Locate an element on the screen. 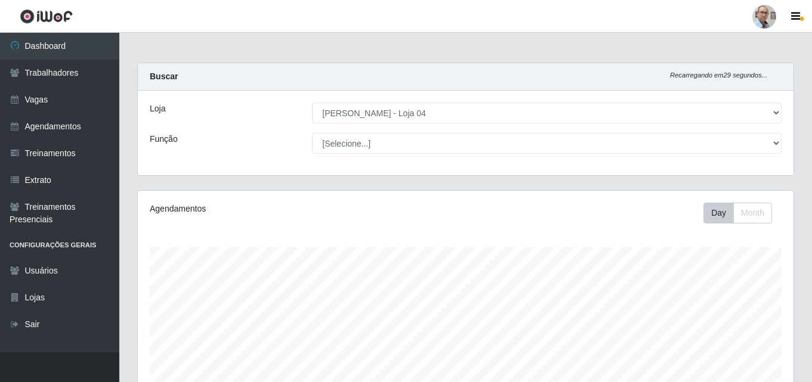 The height and width of the screenshot is (382, 812). label: Função is located at coordinates (163, 139).